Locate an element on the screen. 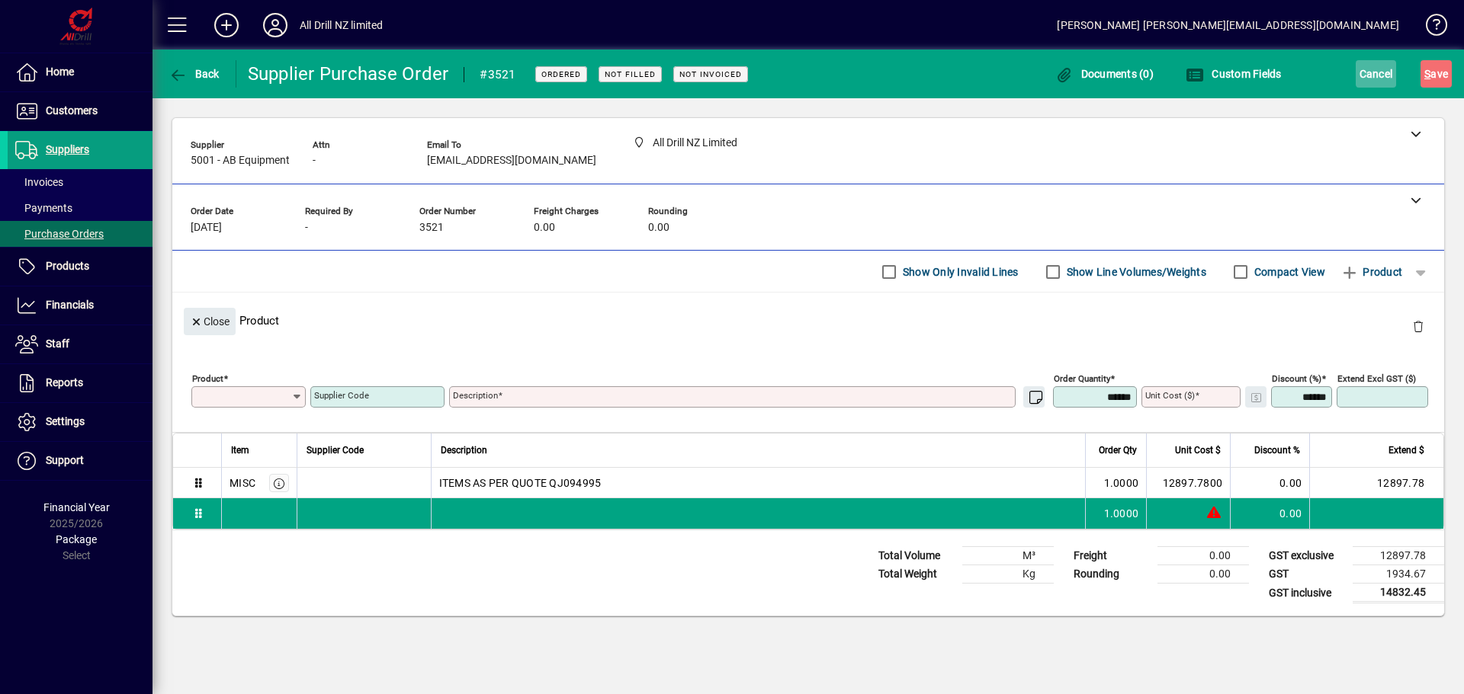 The image size is (1464, 694). button: Add is located at coordinates (226, 25).